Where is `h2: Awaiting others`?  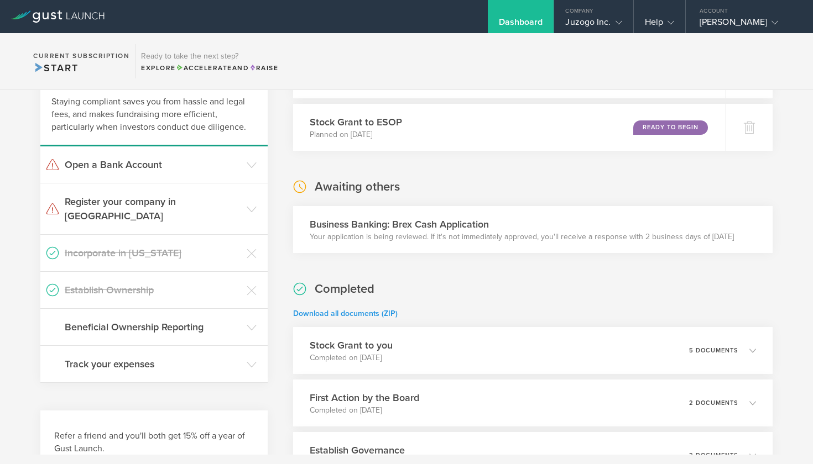 h2: Awaiting others is located at coordinates (357, 187).